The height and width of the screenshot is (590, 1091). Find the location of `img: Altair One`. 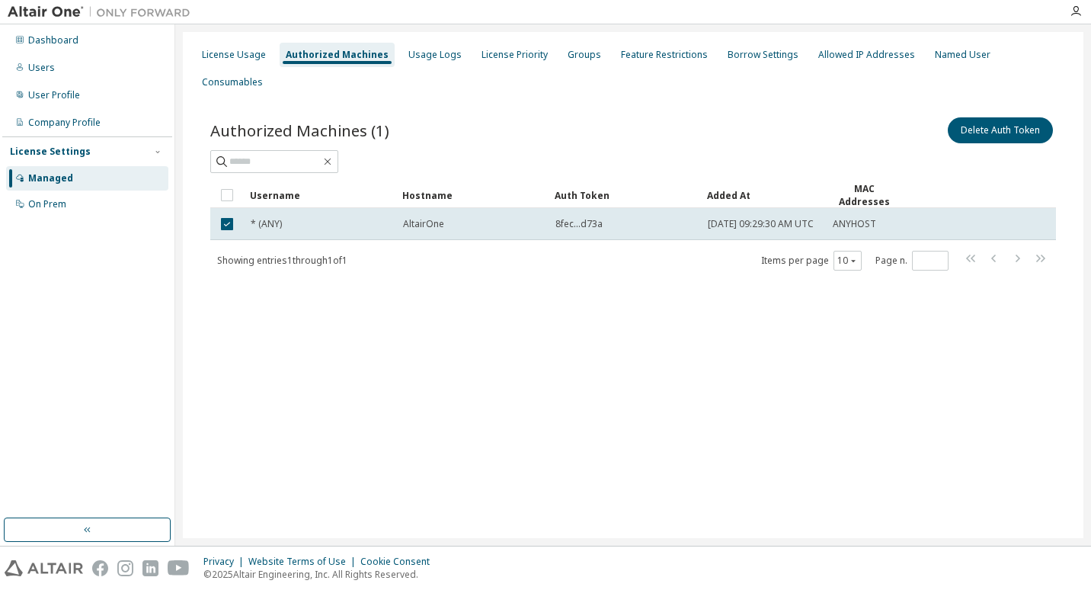

img: Altair One is located at coordinates (103, 12).